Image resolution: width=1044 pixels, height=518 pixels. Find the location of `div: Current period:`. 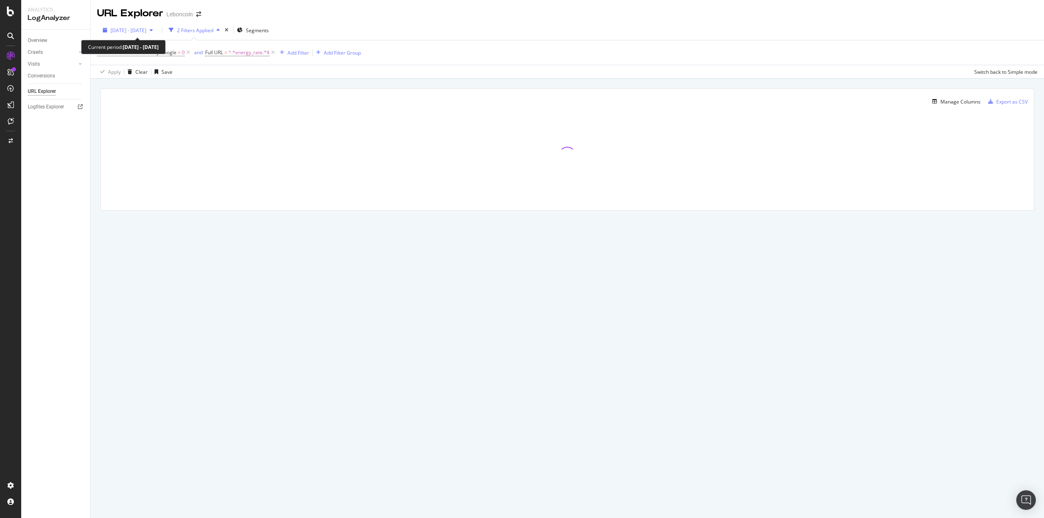

div: Current period: is located at coordinates (123, 47).